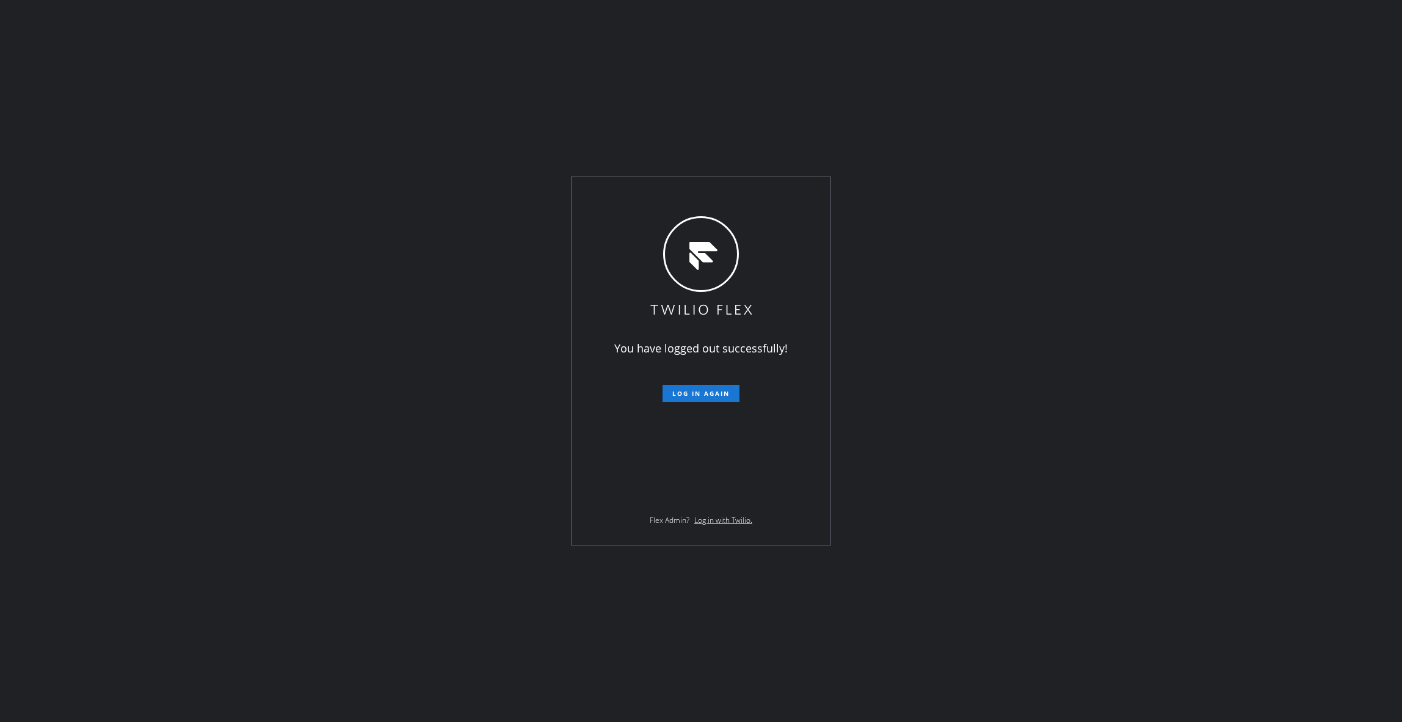 This screenshot has height=722, width=1402. I want to click on span: Log in with Twilio., so click(723, 520).